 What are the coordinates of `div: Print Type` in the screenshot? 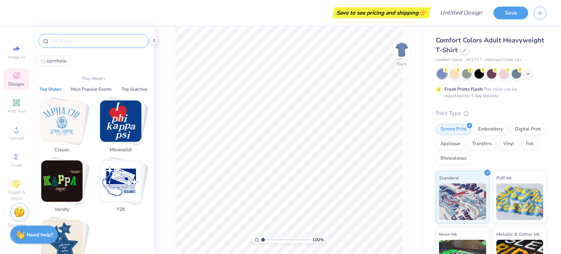 It's located at (491, 113).